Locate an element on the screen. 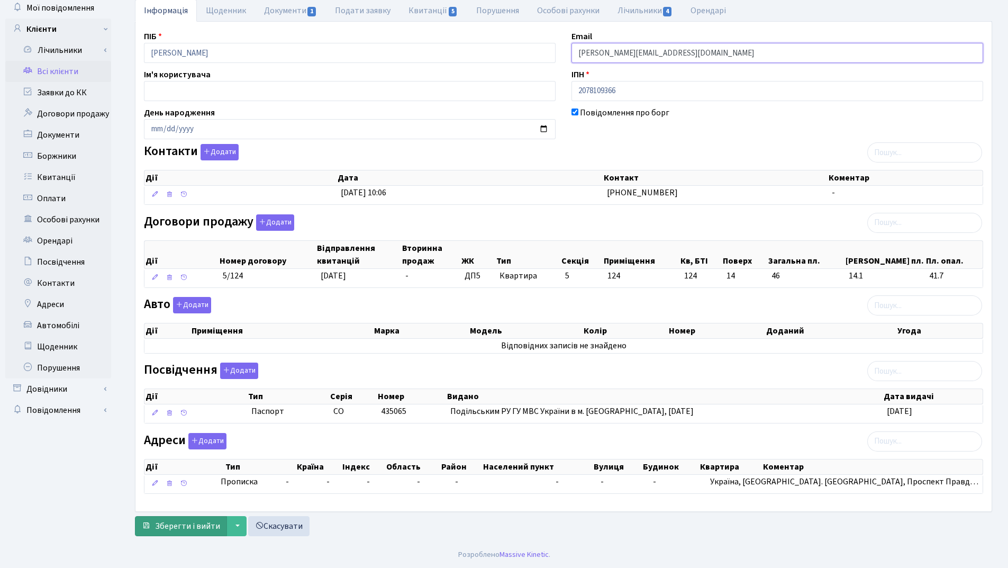  th: Країна is located at coordinates (319, 467).